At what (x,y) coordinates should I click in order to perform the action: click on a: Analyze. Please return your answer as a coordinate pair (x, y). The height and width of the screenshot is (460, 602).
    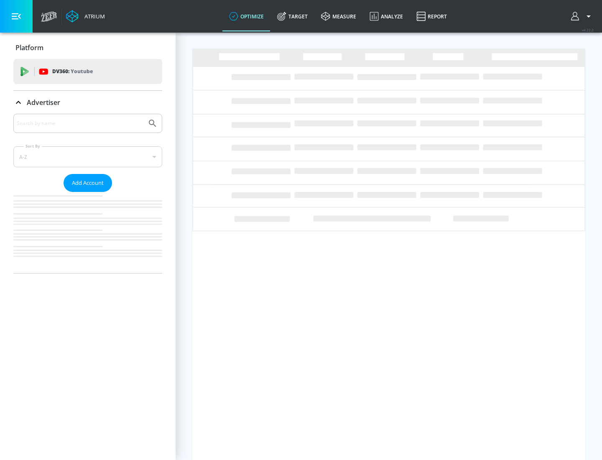
    Looking at the image, I should click on (386, 16).